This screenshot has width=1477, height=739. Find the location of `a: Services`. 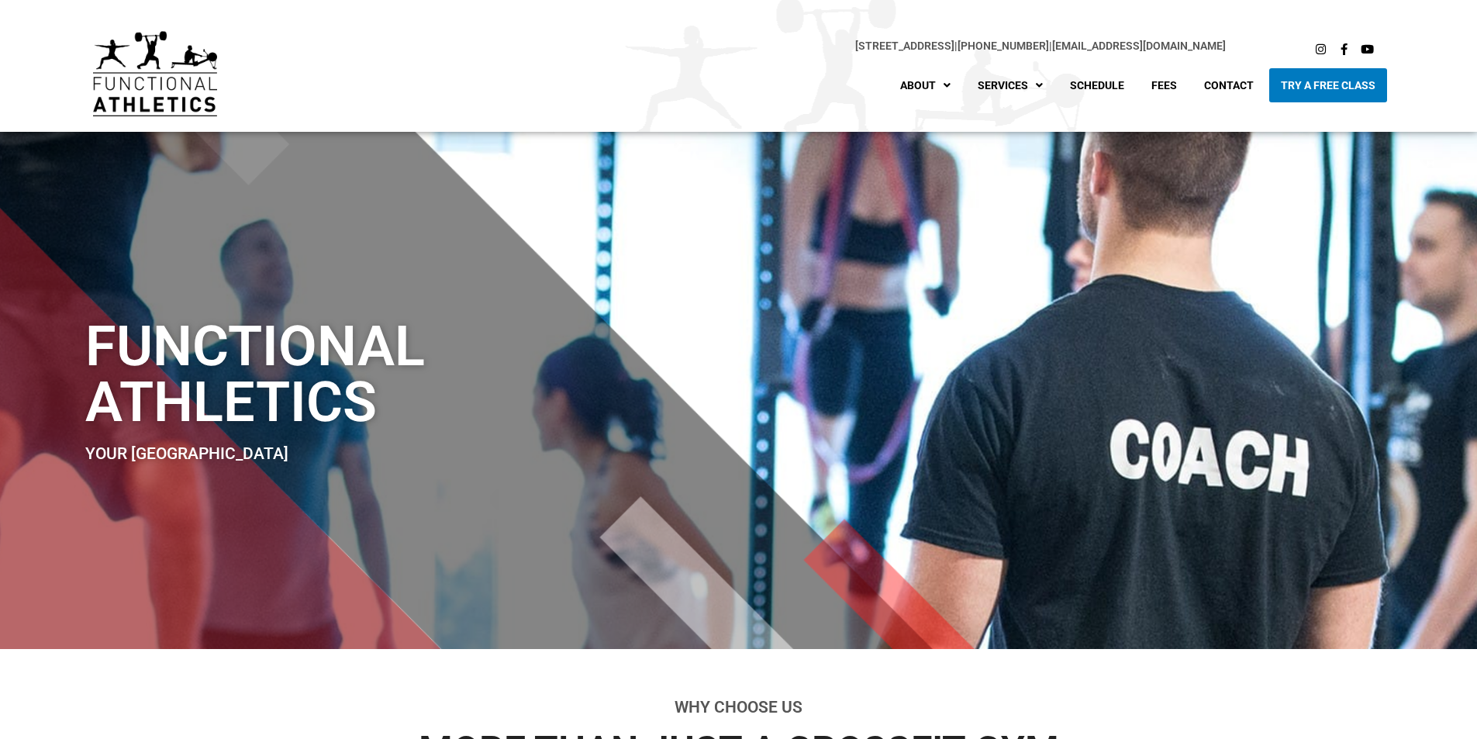

a: Services is located at coordinates (1010, 85).